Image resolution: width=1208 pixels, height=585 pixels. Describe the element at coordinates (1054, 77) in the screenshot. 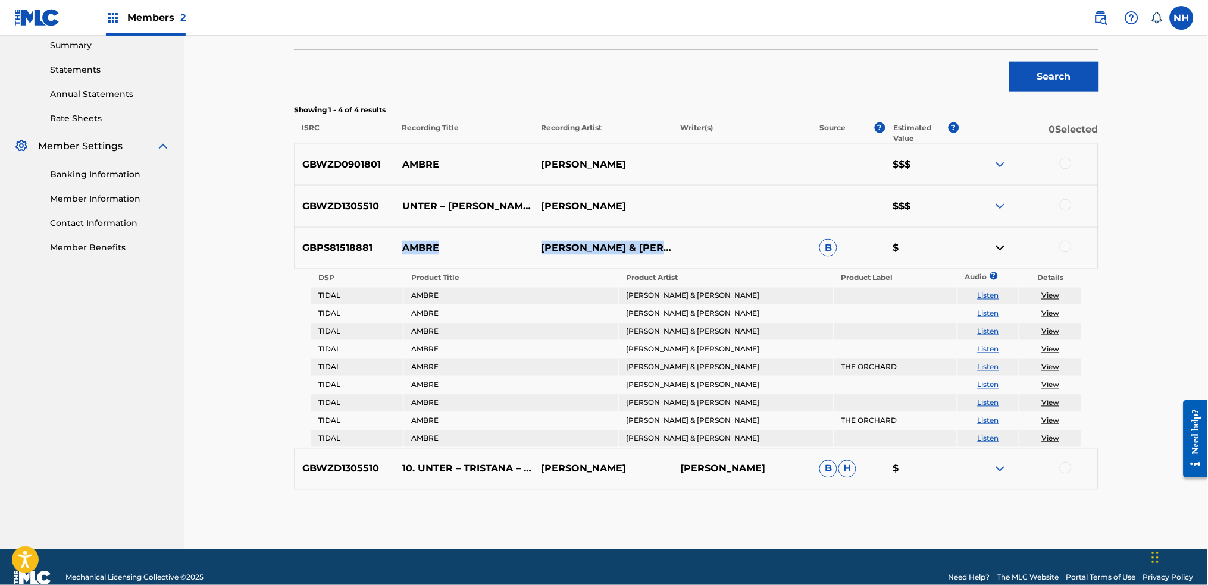

I see `button: Search` at that location.